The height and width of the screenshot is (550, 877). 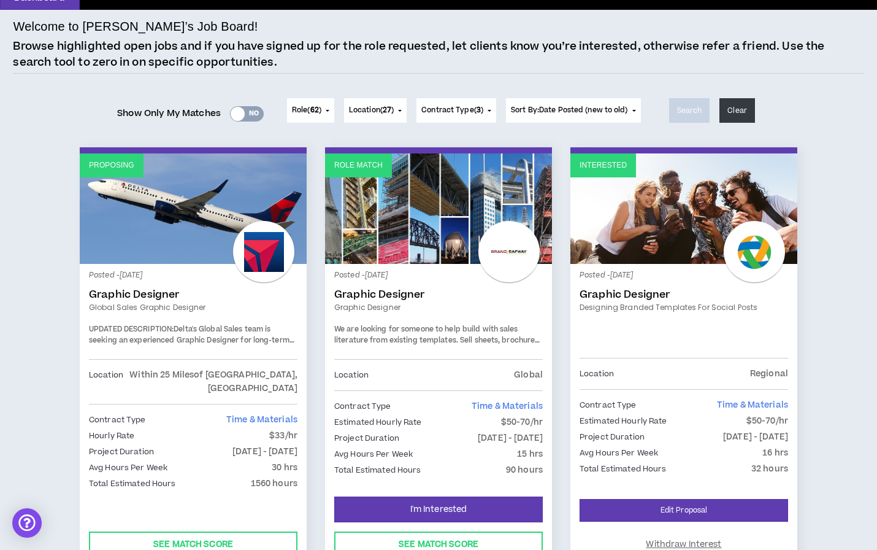 I want to click on p: Interested, so click(x=603, y=165).